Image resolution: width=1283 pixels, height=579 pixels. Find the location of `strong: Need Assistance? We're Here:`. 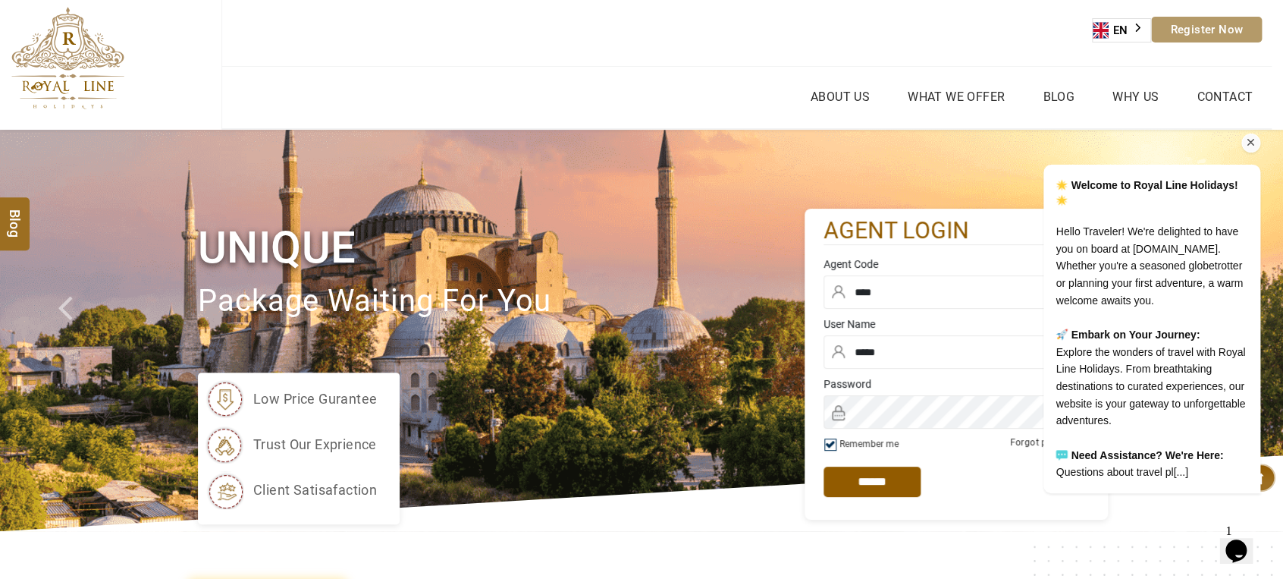

strong: Need Assistance? We're Here: is located at coordinates (152, 444).